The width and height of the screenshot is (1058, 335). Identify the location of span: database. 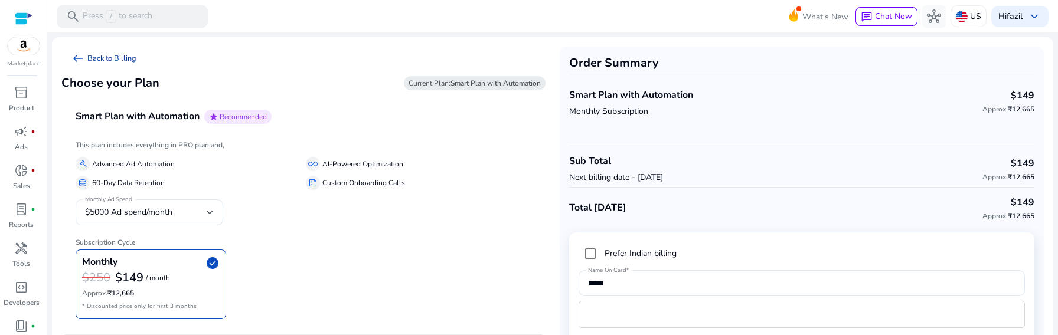
(83, 183).